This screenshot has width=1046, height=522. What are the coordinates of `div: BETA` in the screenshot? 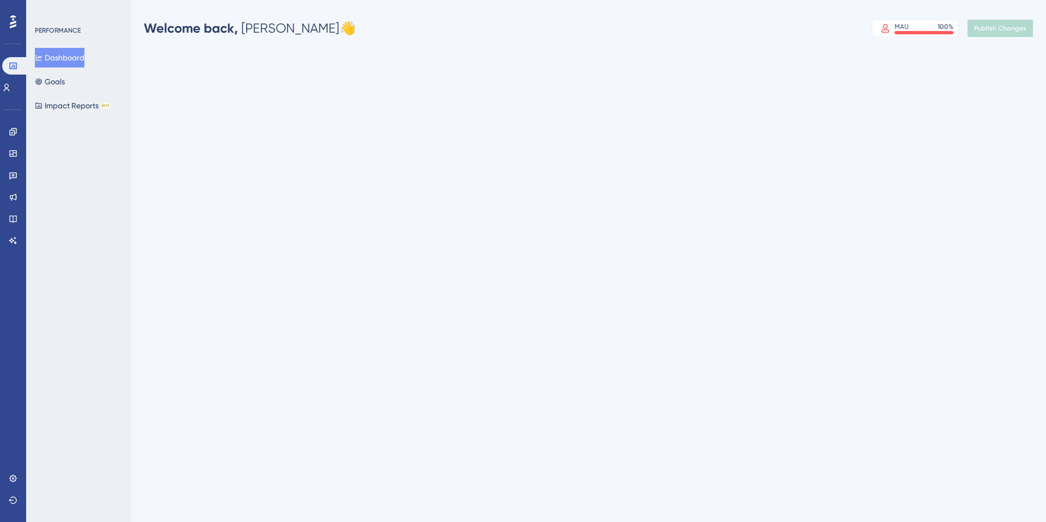 It's located at (106, 106).